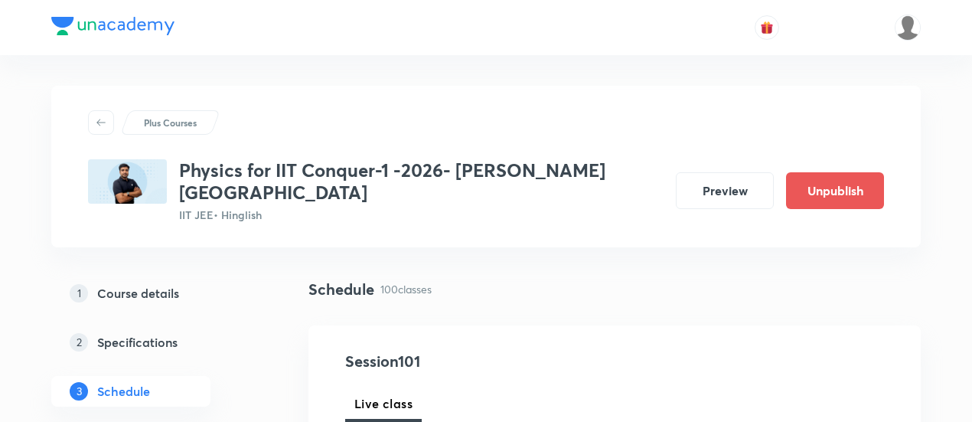 The width and height of the screenshot is (972, 422). What do you see at coordinates (484, 361) in the screenshot?
I see `h4: Session 101` at bounding box center [484, 361].